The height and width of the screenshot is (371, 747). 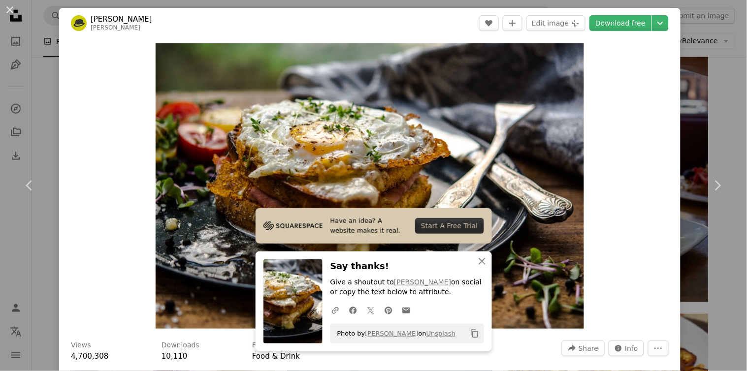 What do you see at coordinates (513, 23) in the screenshot?
I see `button: Add to Collection` at bounding box center [513, 23].